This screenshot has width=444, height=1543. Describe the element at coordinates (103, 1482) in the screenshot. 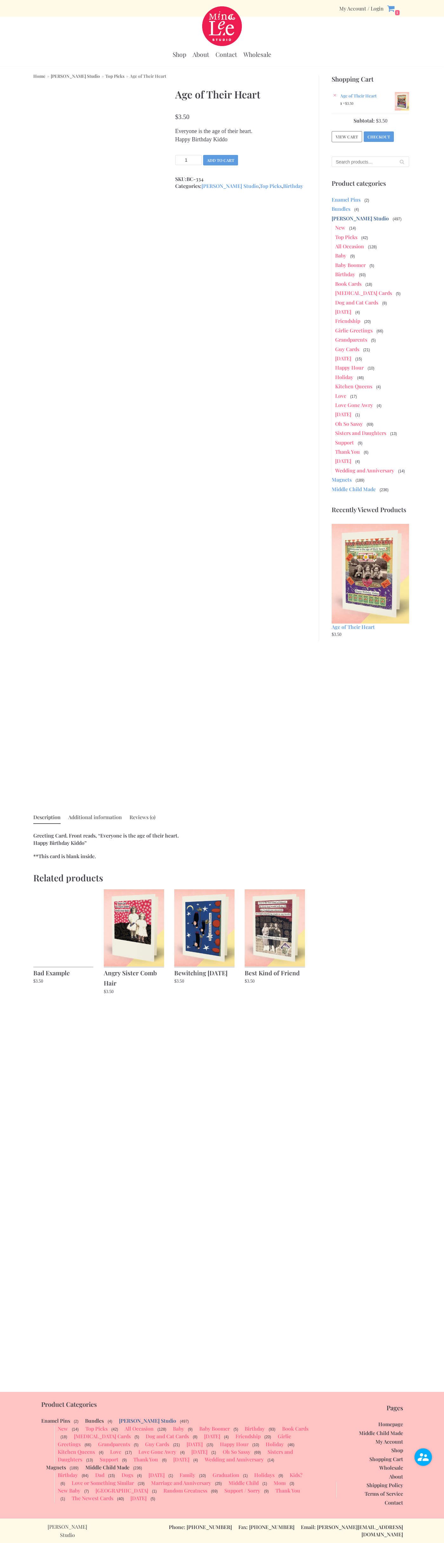

I see `a: Love or Something Similar` at that location.